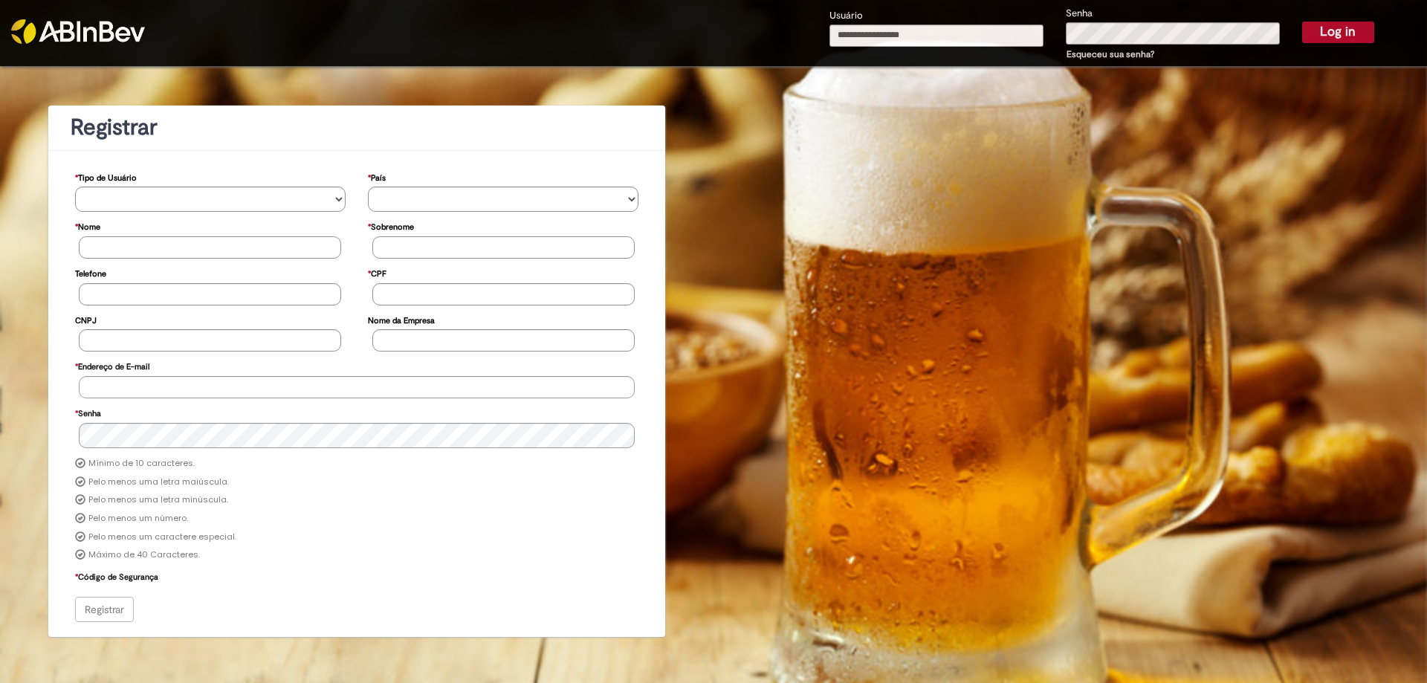  I want to click on button: Log in, so click(1337, 32).